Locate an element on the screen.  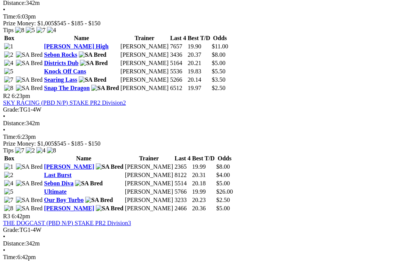
span: $2.50 is located at coordinates (218, 88).